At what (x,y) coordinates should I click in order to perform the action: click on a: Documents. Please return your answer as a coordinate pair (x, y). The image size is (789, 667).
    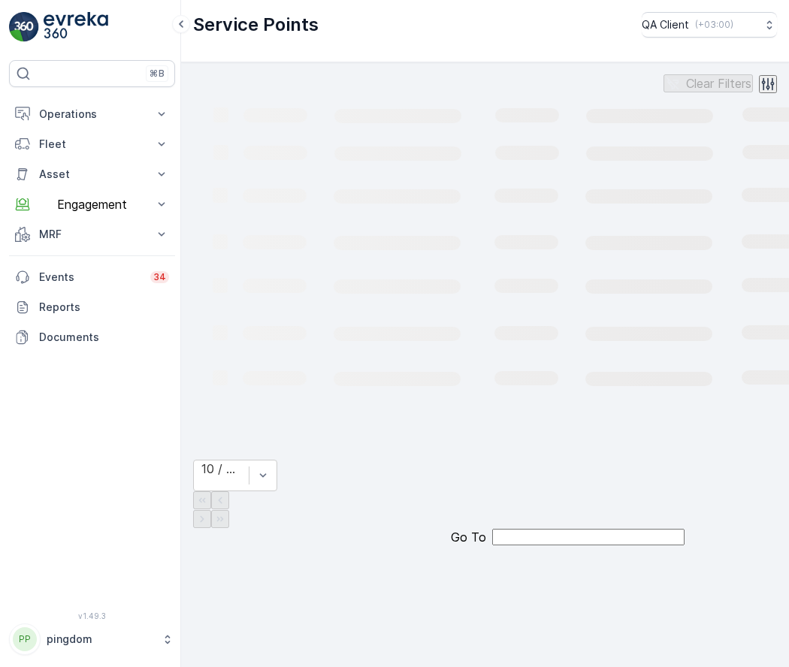
    Looking at the image, I should click on (92, 337).